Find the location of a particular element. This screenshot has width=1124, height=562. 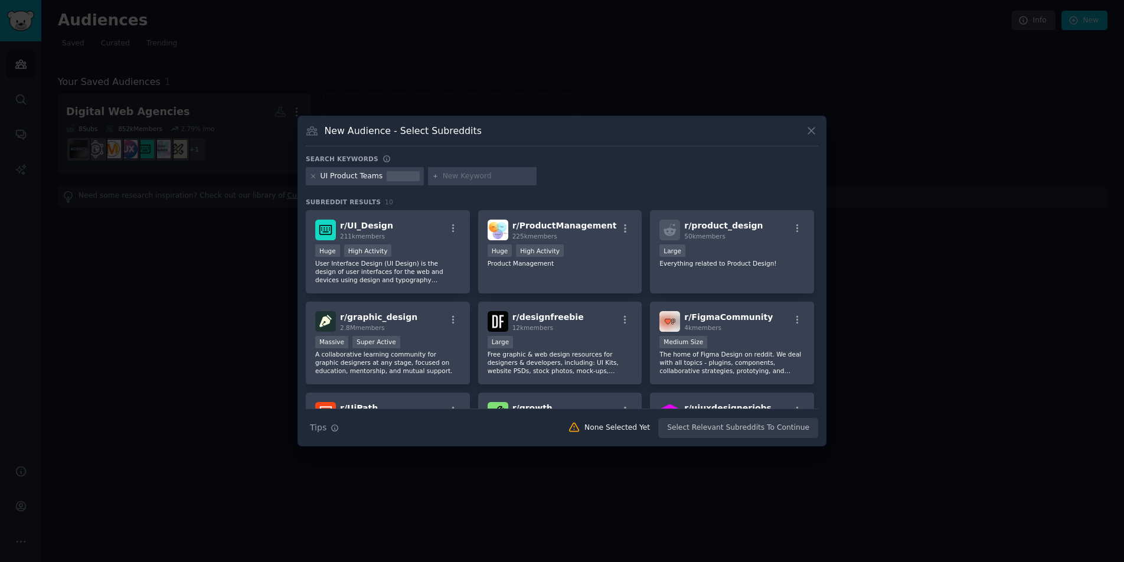

span: 4k members is located at coordinates (703, 328).